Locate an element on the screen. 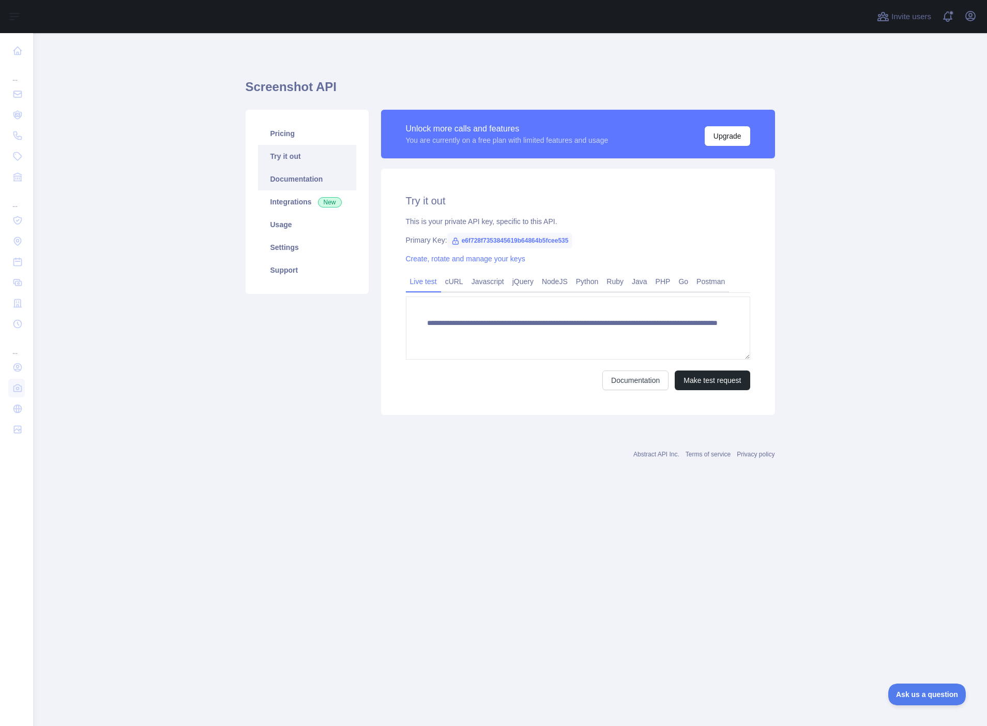  a: Abstract API Inc. is located at coordinates (656, 454).